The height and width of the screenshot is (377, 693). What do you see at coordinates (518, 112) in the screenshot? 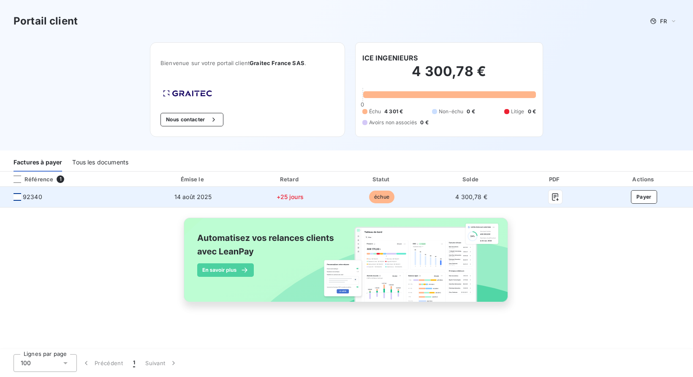
I see `span: Litige` at bounding box center [518, 112].